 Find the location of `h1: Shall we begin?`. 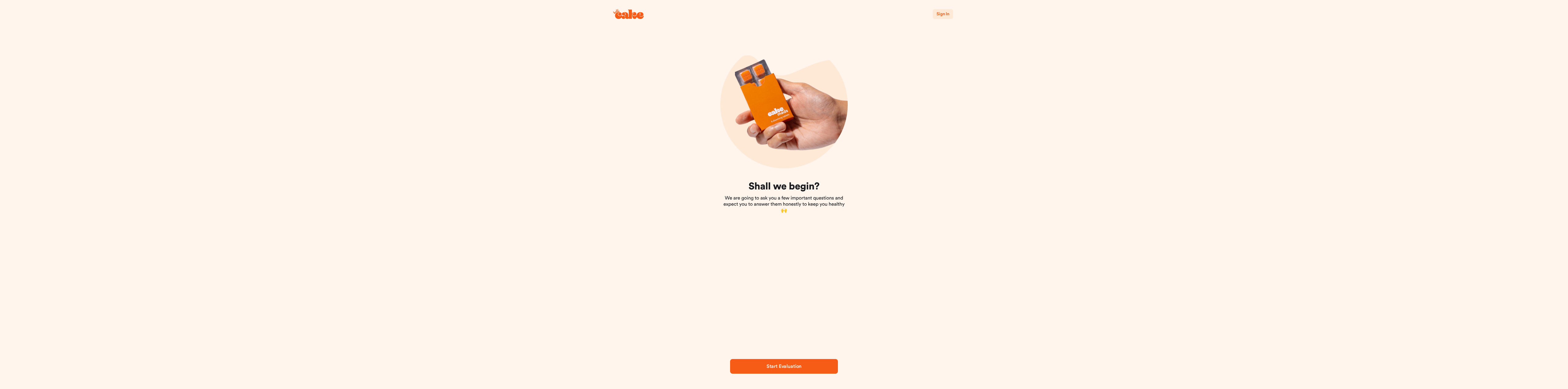

h1: Shall we begin? is located at coordinates (784, 187).